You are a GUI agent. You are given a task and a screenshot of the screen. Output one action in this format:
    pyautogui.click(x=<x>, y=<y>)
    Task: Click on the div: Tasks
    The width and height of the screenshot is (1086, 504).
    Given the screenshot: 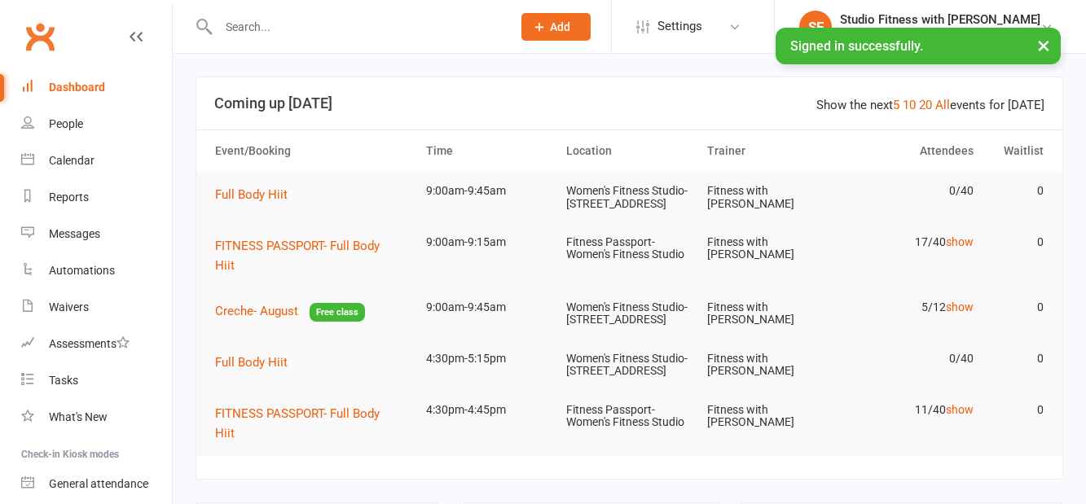 What is the action you would take?
    pyautogui.click(x=64, y=380)
    